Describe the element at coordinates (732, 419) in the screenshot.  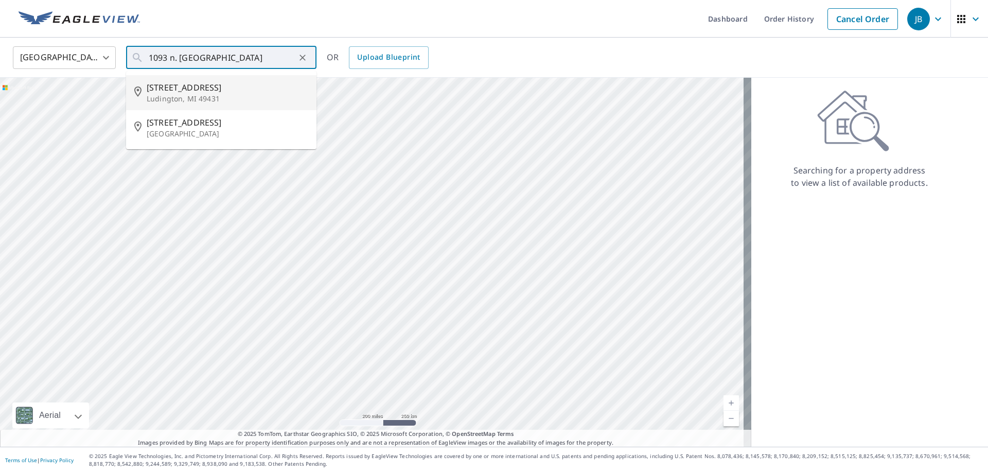
I see `a: Current Level 5, Zoom Out` at that location.